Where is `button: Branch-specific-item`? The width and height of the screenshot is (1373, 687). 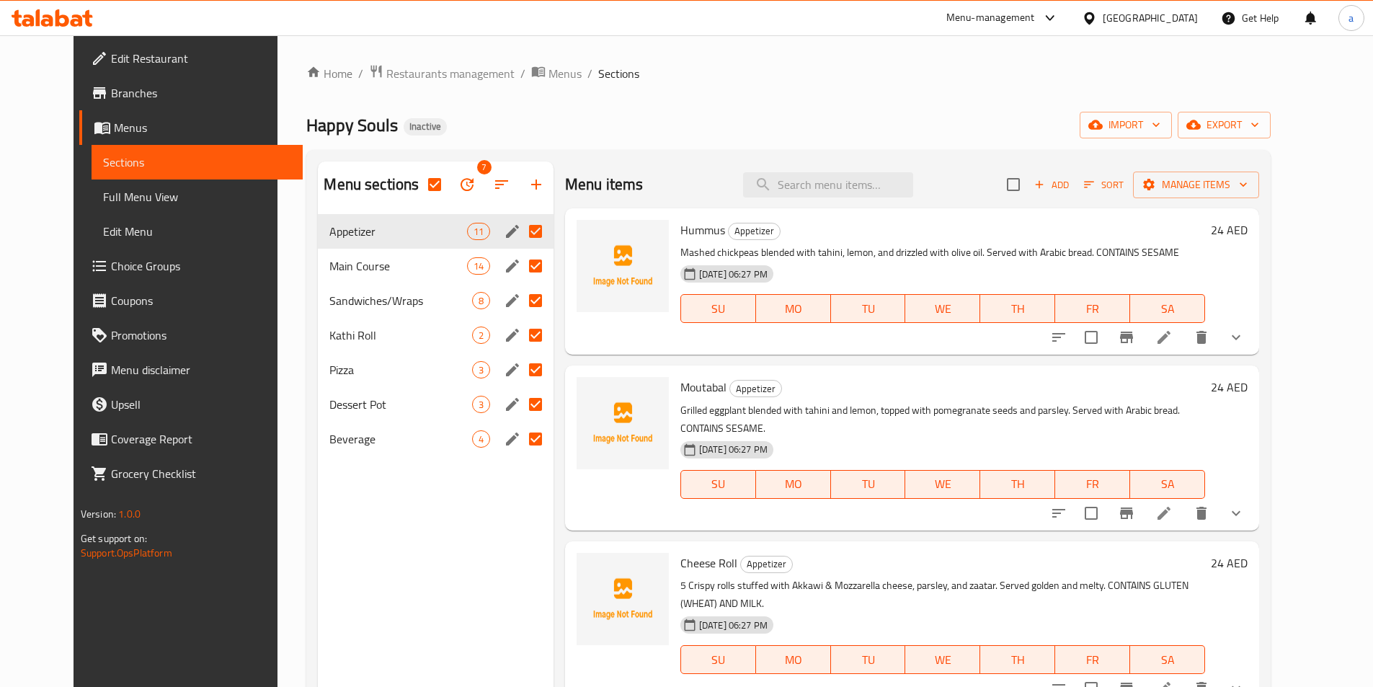 button: Branch-specific-item is located at coordinates (1126, 337).